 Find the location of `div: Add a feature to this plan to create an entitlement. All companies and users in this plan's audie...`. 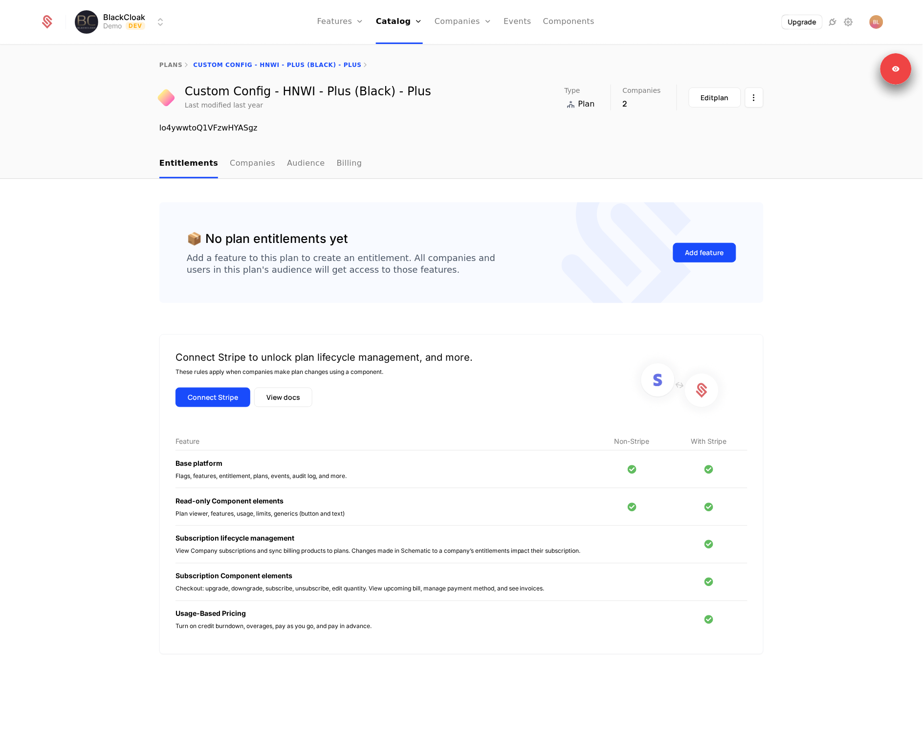

div: Add a feature to this plan to create an entitlement. All companies and users in this plan's audie... is located at coordinates (341, 264).